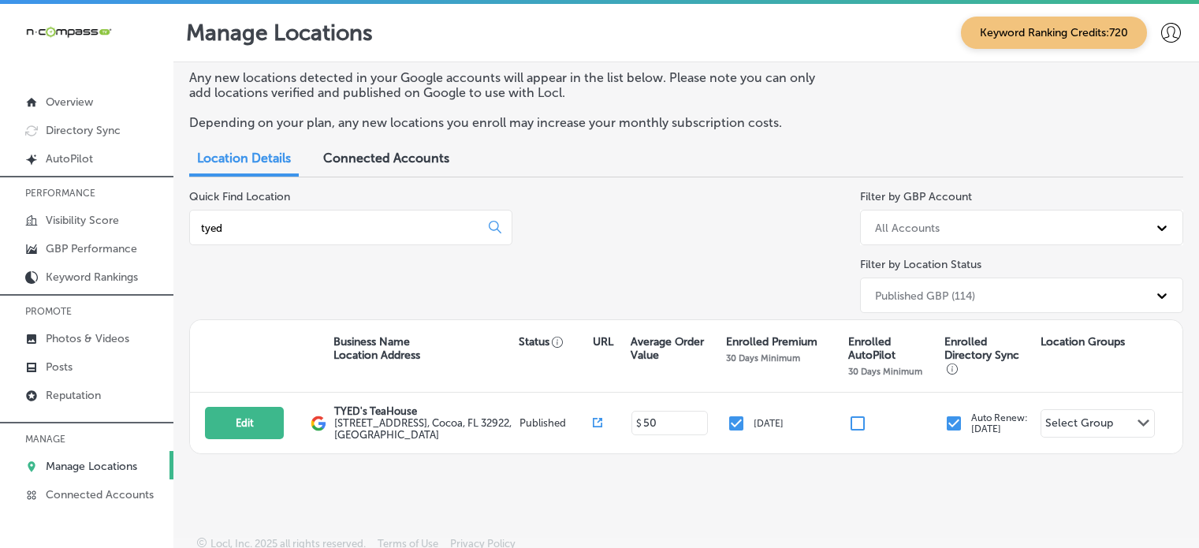 The image size is (1199, 548). I want to click on p: Published, so click(557, 423).